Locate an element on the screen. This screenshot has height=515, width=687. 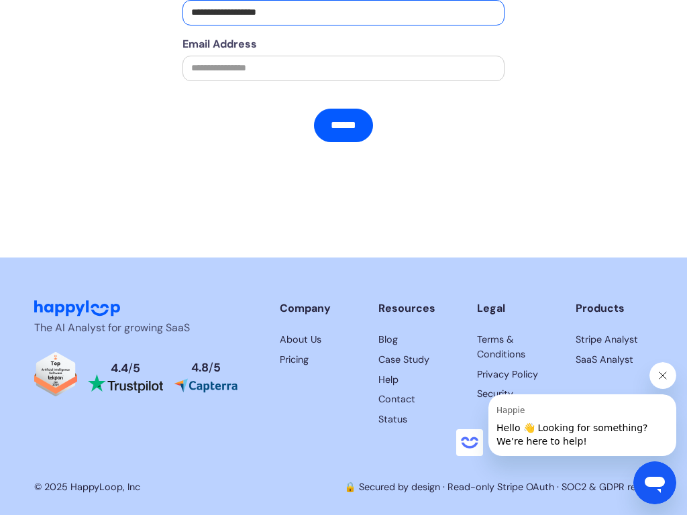
a: Read reviews about HappyLoop on Tekpon is located at coordinates (56, 378).